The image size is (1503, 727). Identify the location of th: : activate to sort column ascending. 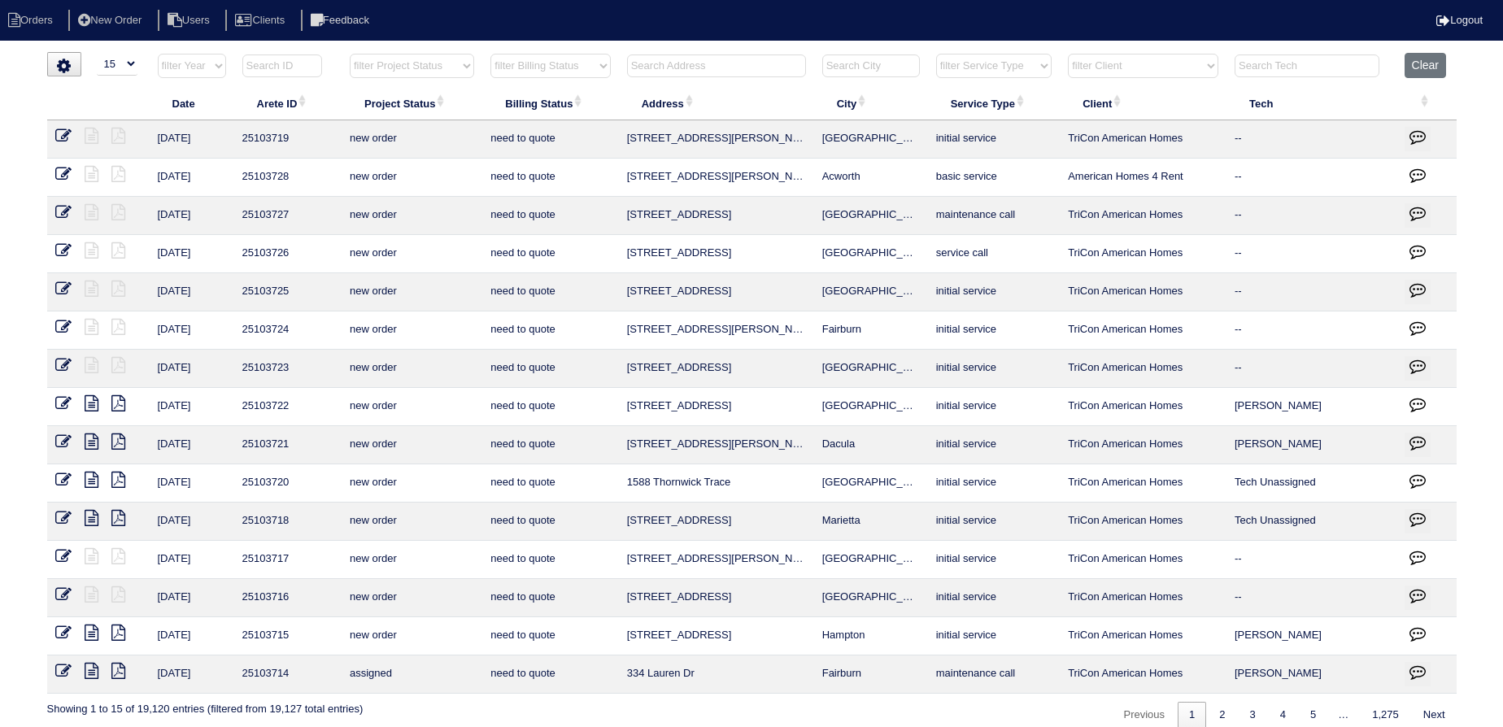
(1426, 103).